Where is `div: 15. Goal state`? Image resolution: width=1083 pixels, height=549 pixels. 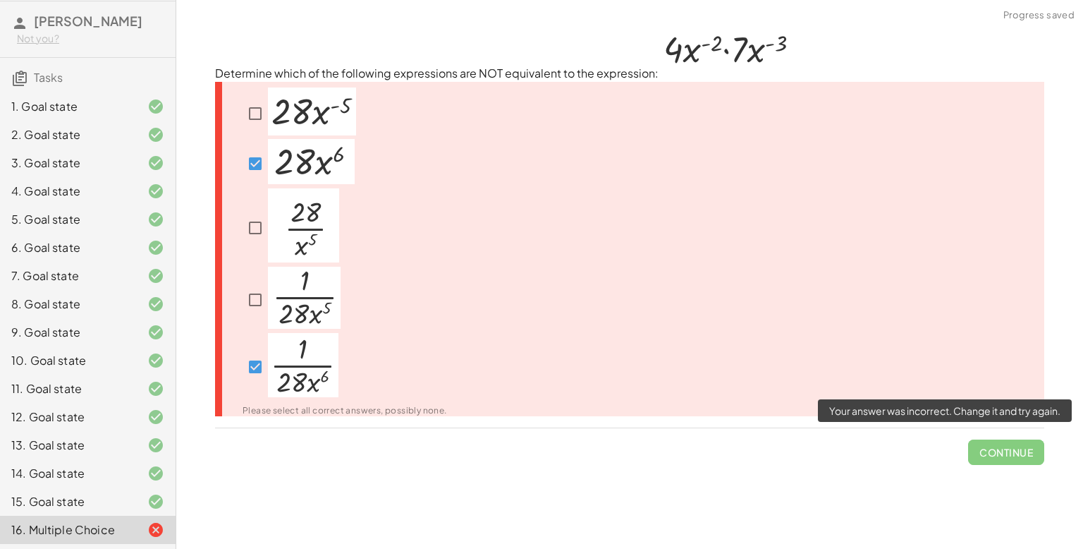
div: 15. Goal state is located at coordinates (68, 501).